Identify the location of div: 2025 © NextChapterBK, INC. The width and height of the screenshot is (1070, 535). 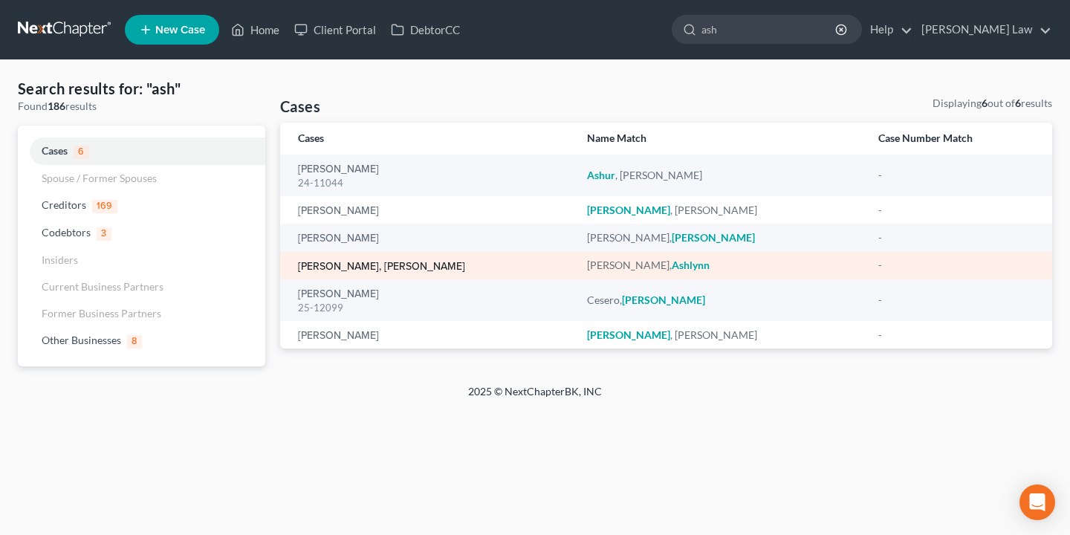
(535, 397).